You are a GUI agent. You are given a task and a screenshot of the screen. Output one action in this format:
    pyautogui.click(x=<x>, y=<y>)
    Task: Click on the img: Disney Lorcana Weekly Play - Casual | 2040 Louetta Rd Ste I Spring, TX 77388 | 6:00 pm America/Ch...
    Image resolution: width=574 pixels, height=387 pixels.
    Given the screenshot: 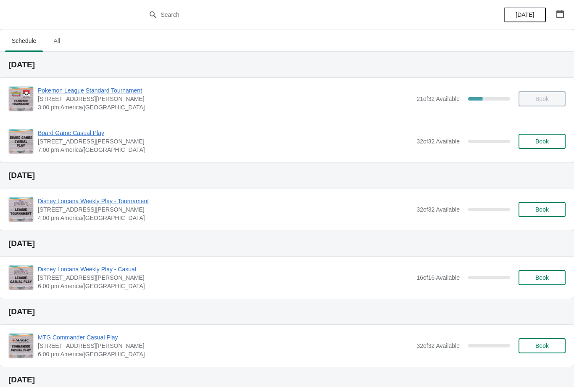 What is the action you would take?
    pyautogui.click(x=21, y=277)
    